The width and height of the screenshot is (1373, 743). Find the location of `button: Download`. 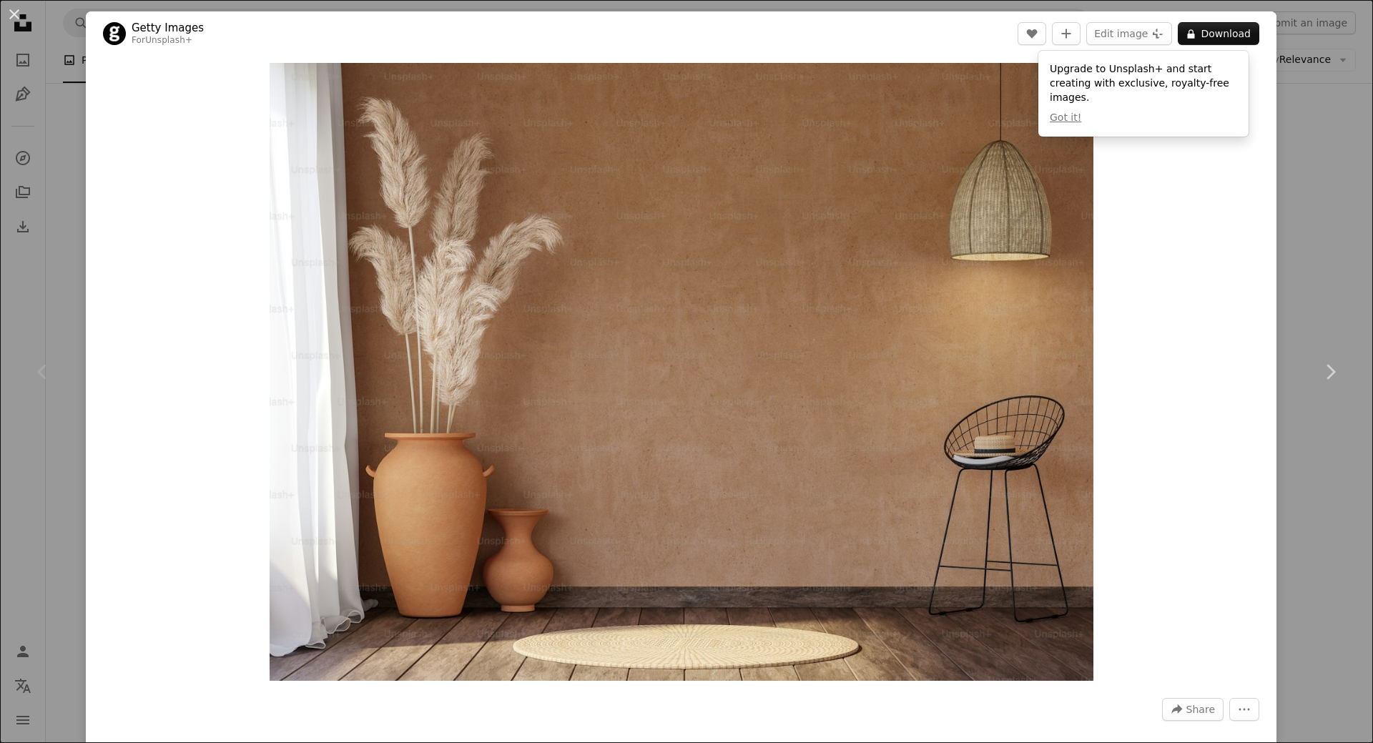

button: Download is located at coordinates (1218, 34).